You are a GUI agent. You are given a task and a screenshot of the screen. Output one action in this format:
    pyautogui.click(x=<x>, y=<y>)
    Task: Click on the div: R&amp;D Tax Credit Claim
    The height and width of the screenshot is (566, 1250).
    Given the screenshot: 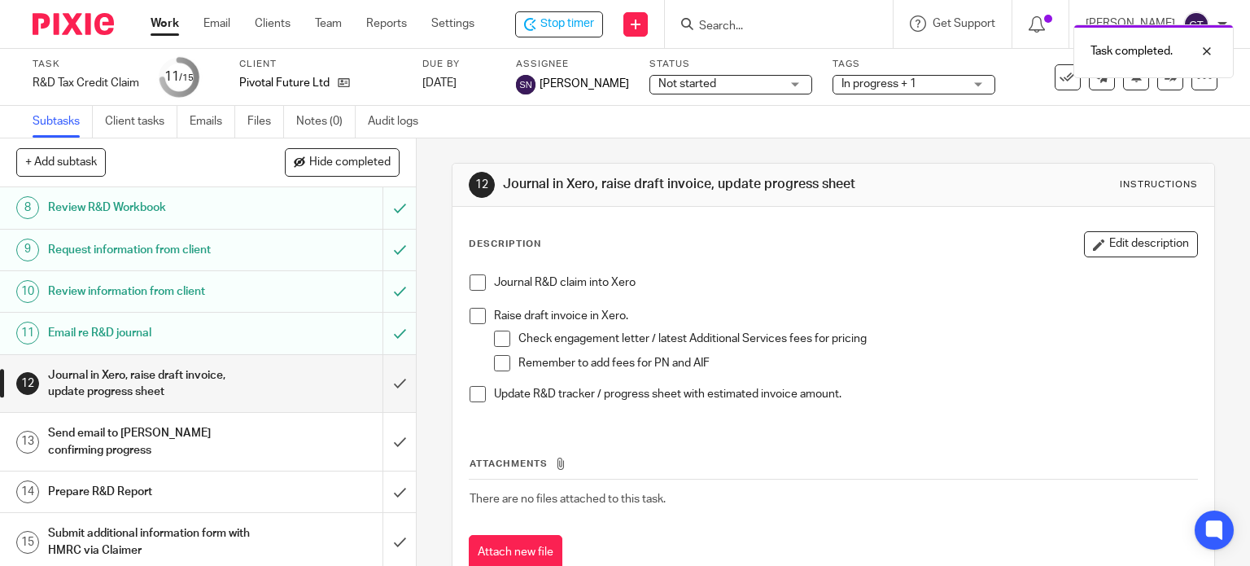 What is the action you would take?
    pyautogui.click(x=85, y=83)
    